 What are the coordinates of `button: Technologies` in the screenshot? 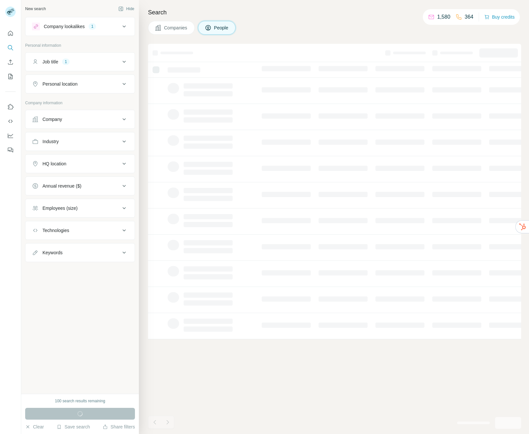 It's located at (80, 230).